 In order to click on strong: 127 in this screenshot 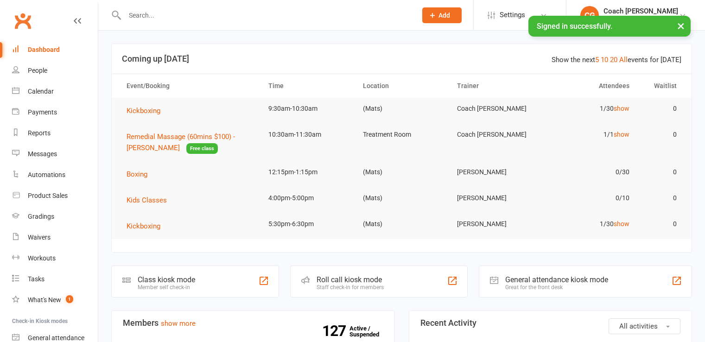, I will do `click(335, 331)`.